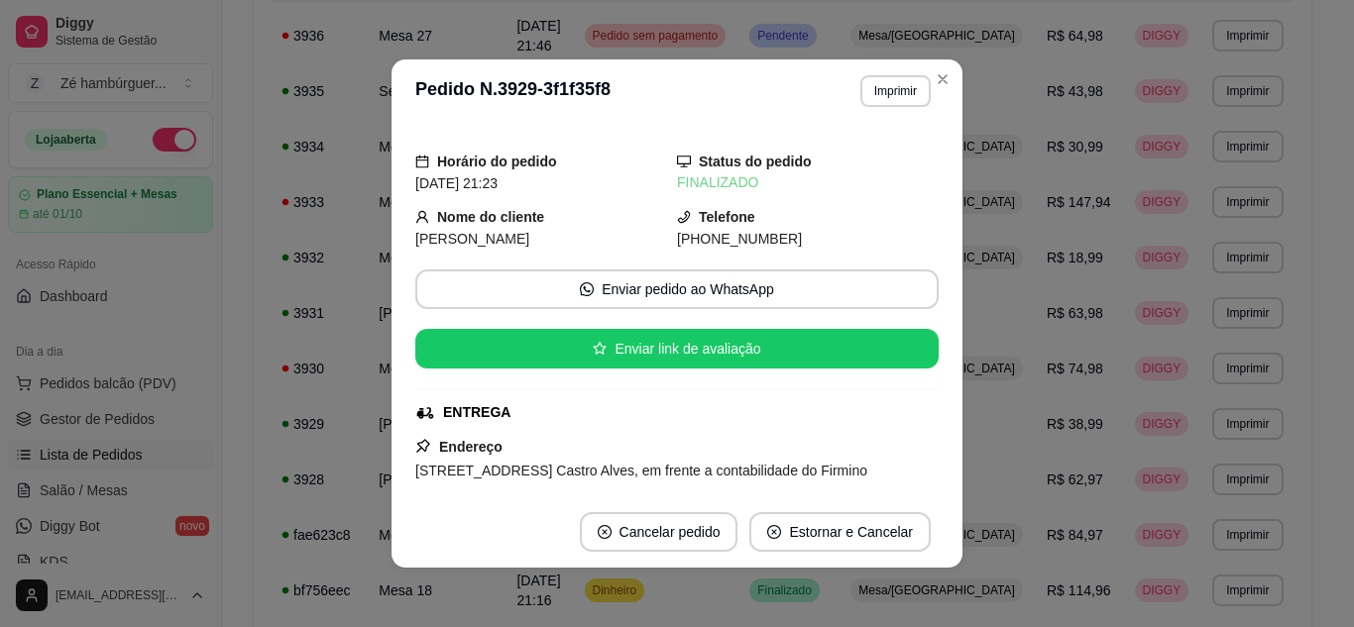 The width and height of the screenshot is (1354, 627). What do you see at coordinates (808, 182) in the screenshot?
I see `div: FINALIZADO` at bounding box center [808, 182].